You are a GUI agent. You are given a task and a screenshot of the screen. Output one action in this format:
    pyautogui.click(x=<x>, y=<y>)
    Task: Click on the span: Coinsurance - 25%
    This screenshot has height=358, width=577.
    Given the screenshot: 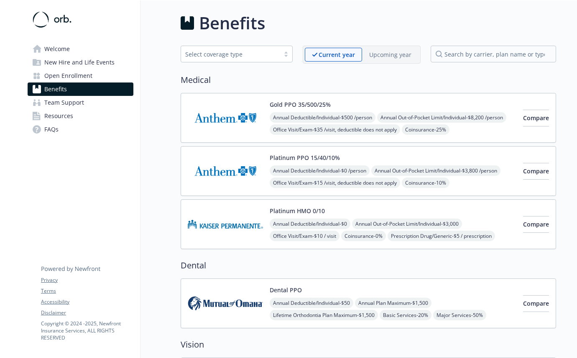 What is the action you would take?
    pyautogui.click(x=426, y=129)
    